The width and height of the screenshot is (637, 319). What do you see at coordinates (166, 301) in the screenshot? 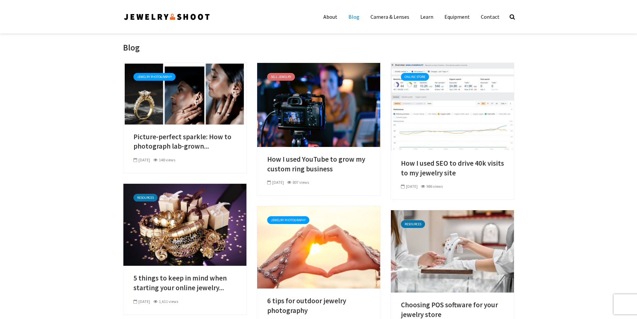
I see `div: 1,611 views` at bounding box center [166, 301].